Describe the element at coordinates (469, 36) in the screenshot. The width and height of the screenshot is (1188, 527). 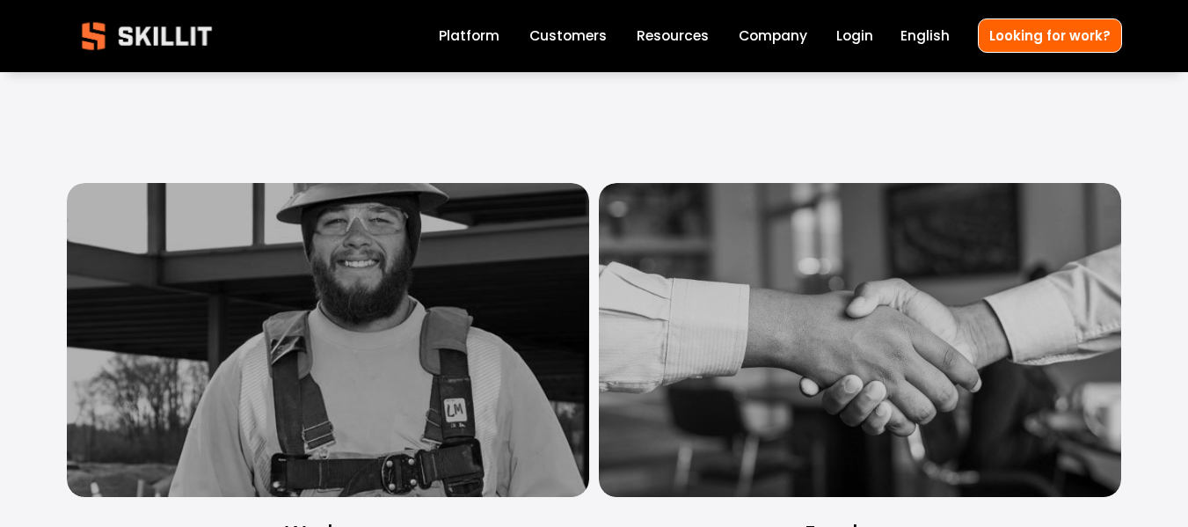
I see `a: Platform` at that location.